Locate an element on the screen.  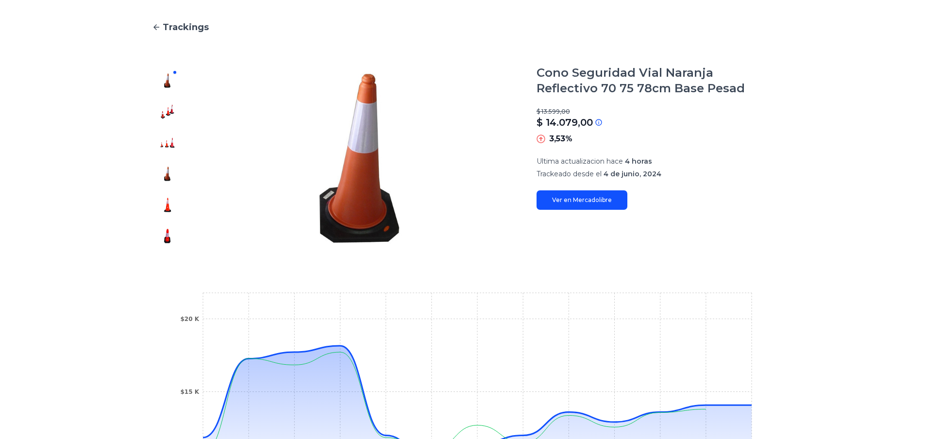
span: Trackings is located at coordinates (185, 27).